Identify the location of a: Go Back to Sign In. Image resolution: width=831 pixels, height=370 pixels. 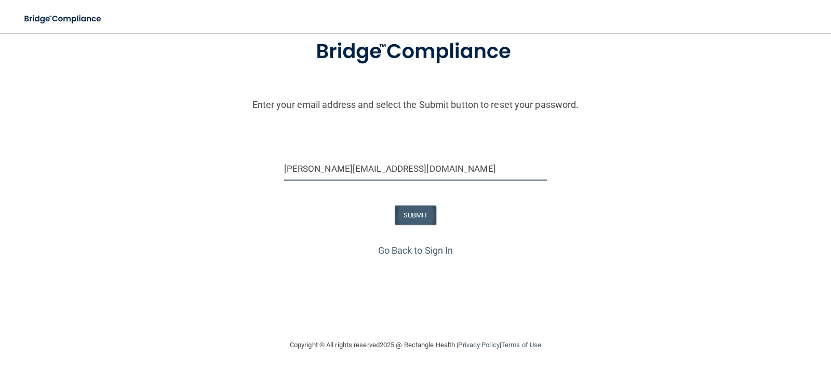
(415, 250).